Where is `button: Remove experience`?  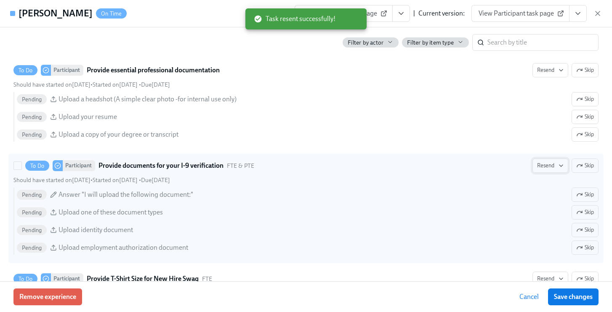 button: Remove experience is located at coordinates (48, 297).